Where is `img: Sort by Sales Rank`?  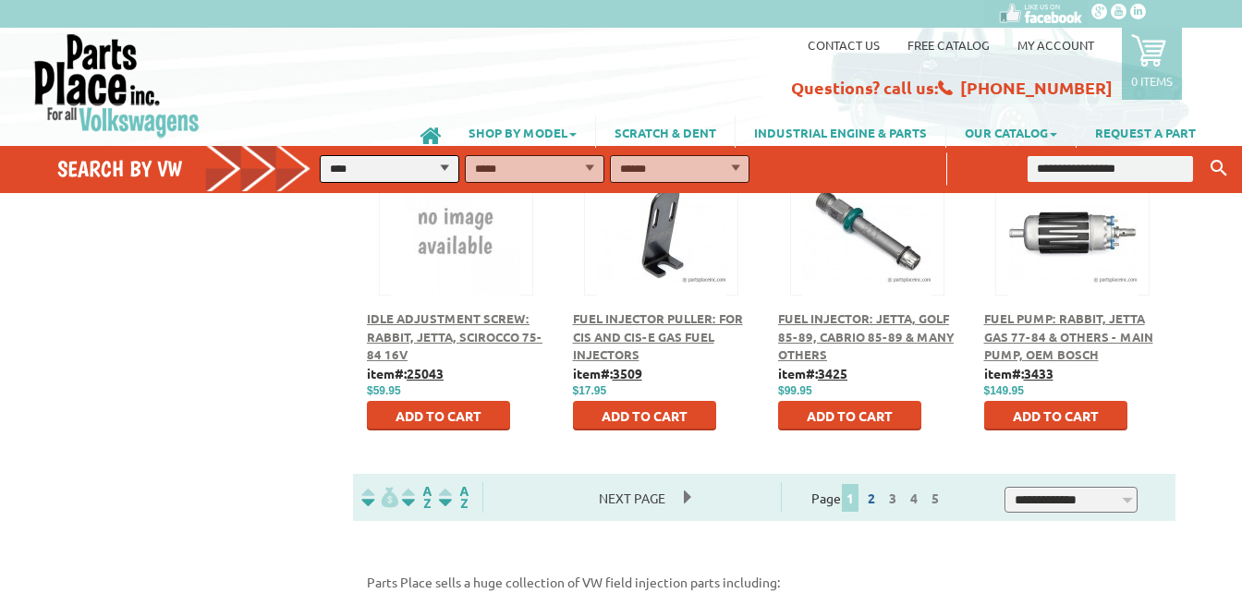 img: Sort by Sales Rank is located at coordinates (454, 497).